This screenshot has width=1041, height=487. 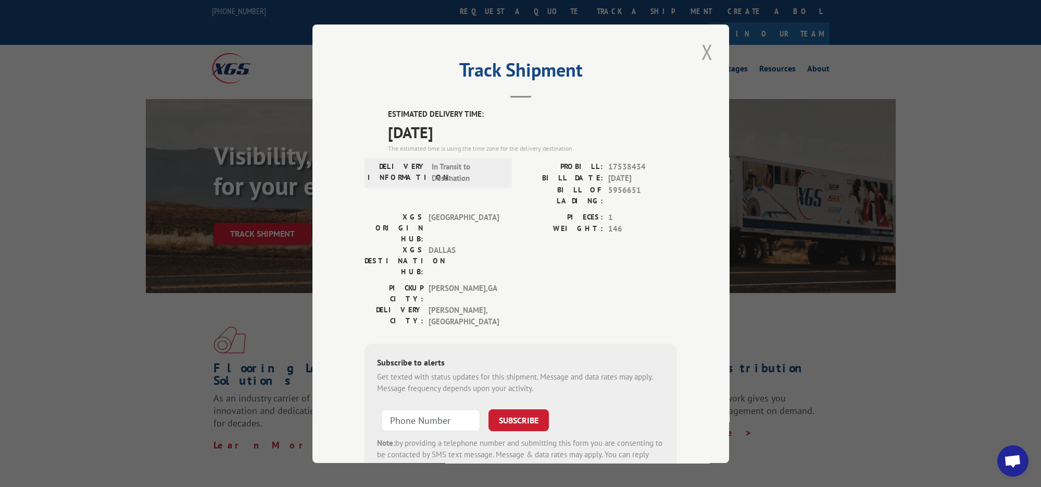 What do you see at coordinates (707, 52) in the screenshot?
I see `button: Close modal` at bounding box center [707, 52].